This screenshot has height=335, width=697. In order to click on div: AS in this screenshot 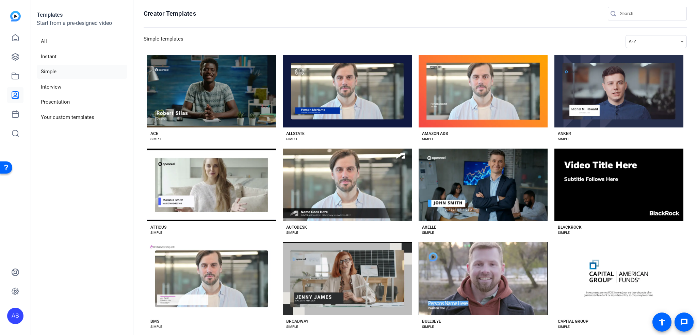, I will do `click(15, 316)`.